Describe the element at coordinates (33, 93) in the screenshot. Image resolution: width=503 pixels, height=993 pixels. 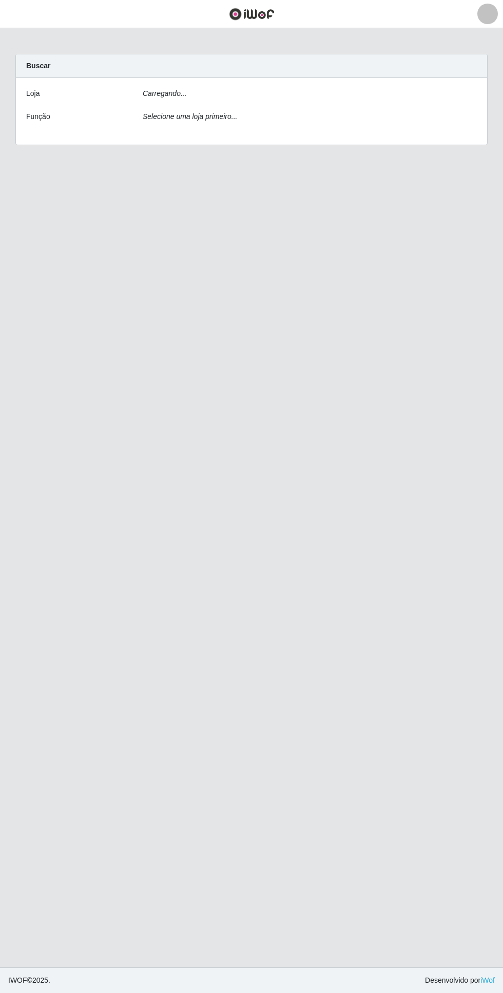
I see `label: Loja` at that location.